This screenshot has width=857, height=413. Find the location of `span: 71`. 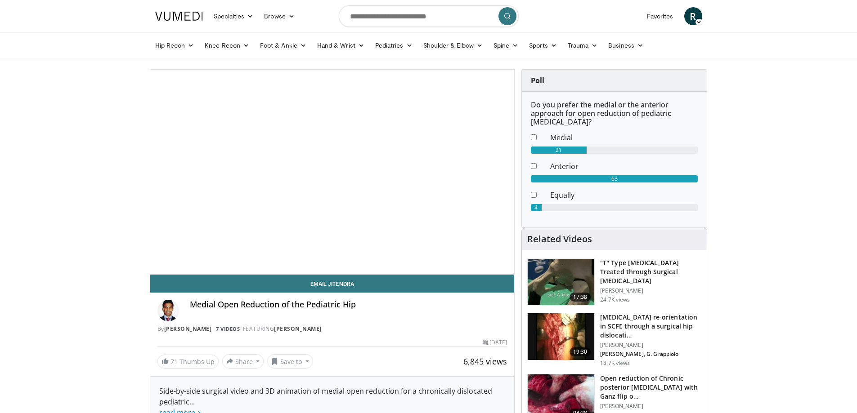

span: 71 is located at coordinates (174, 362).